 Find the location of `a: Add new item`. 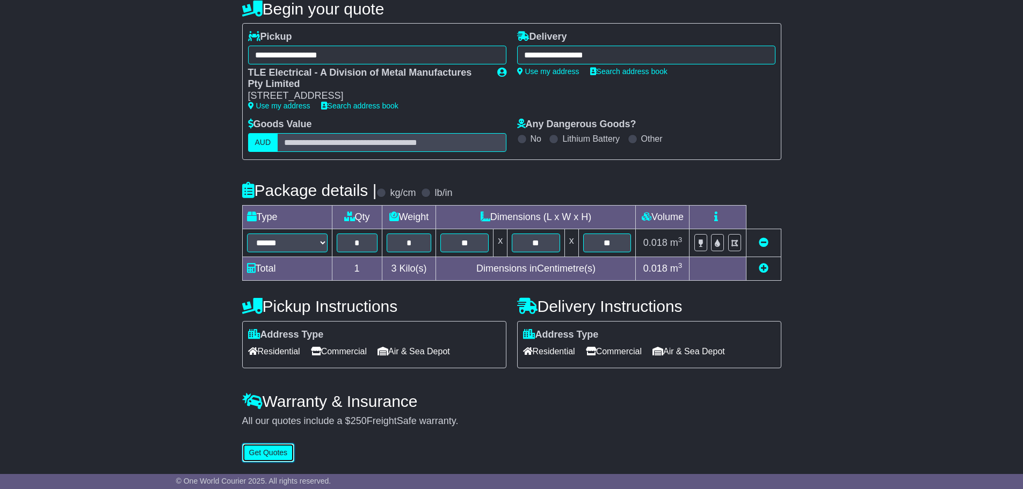

a: Add new item is located at coordinates (763, 268).